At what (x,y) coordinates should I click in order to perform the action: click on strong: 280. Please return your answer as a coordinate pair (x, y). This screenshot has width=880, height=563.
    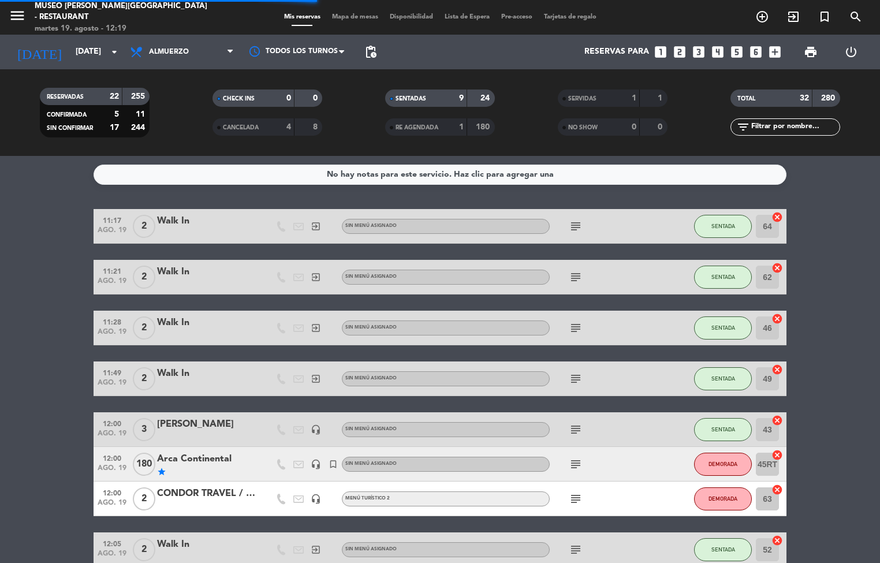
    Looking at the image, I should click on (830, 98).